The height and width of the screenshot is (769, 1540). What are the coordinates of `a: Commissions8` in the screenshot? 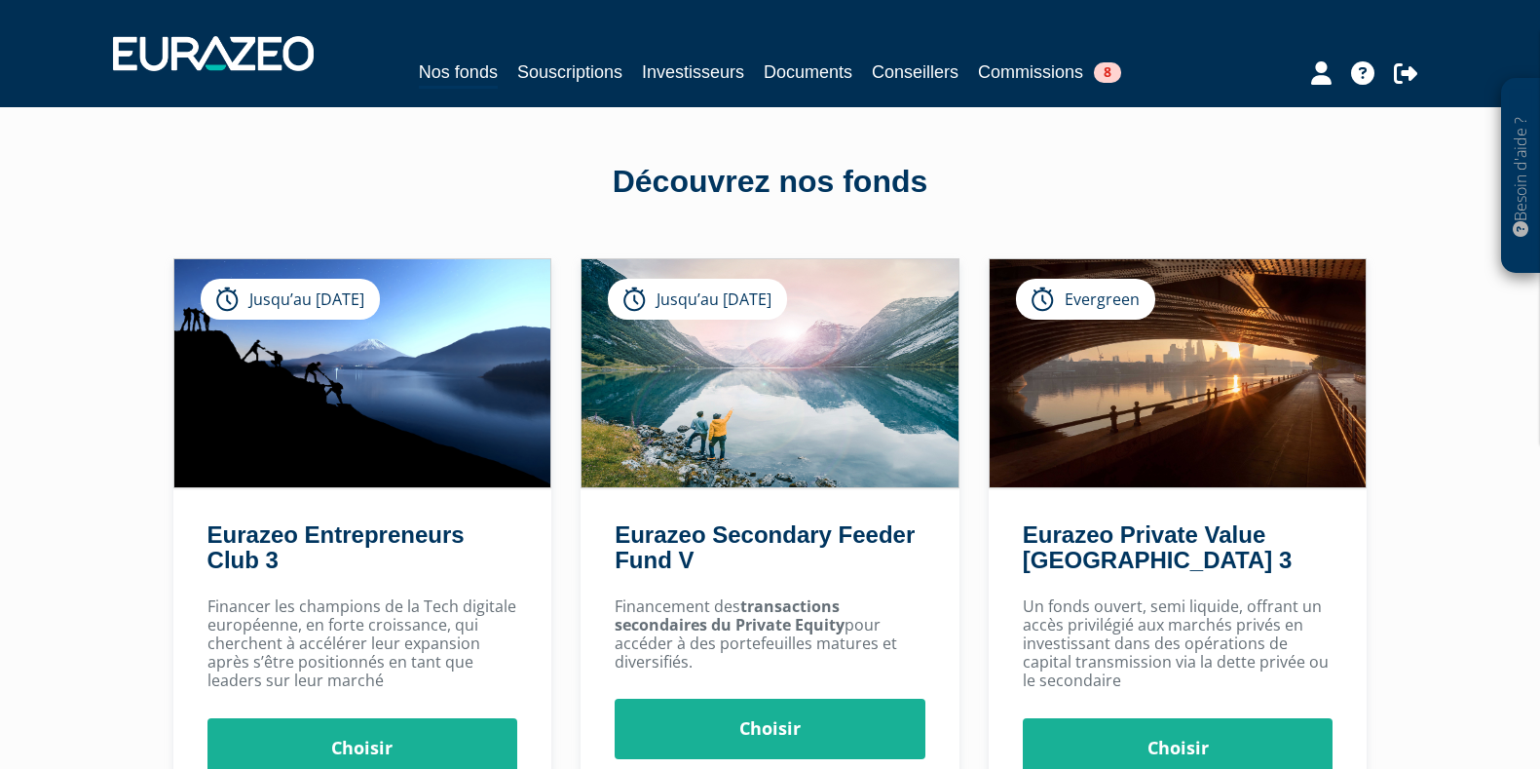 It's located at (1049, 72).